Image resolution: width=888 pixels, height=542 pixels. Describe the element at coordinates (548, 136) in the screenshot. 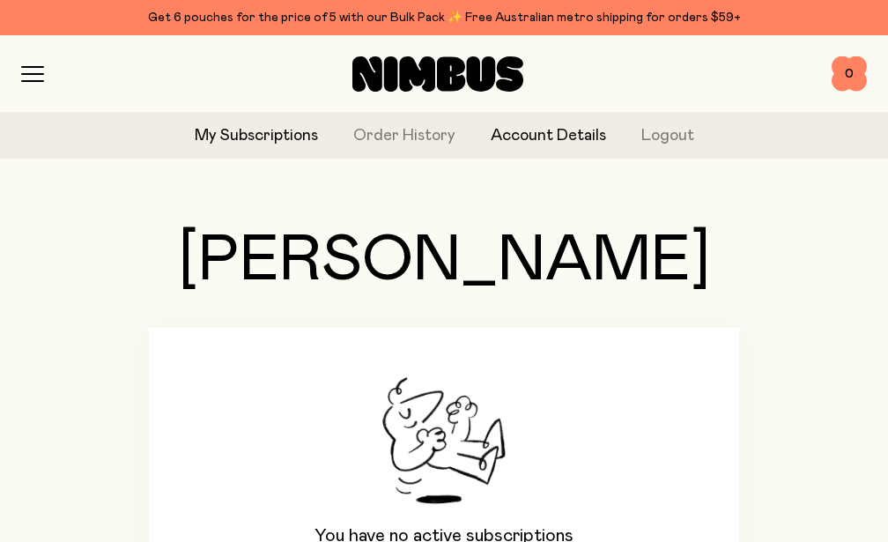

I see `a: Account Details` at that location.